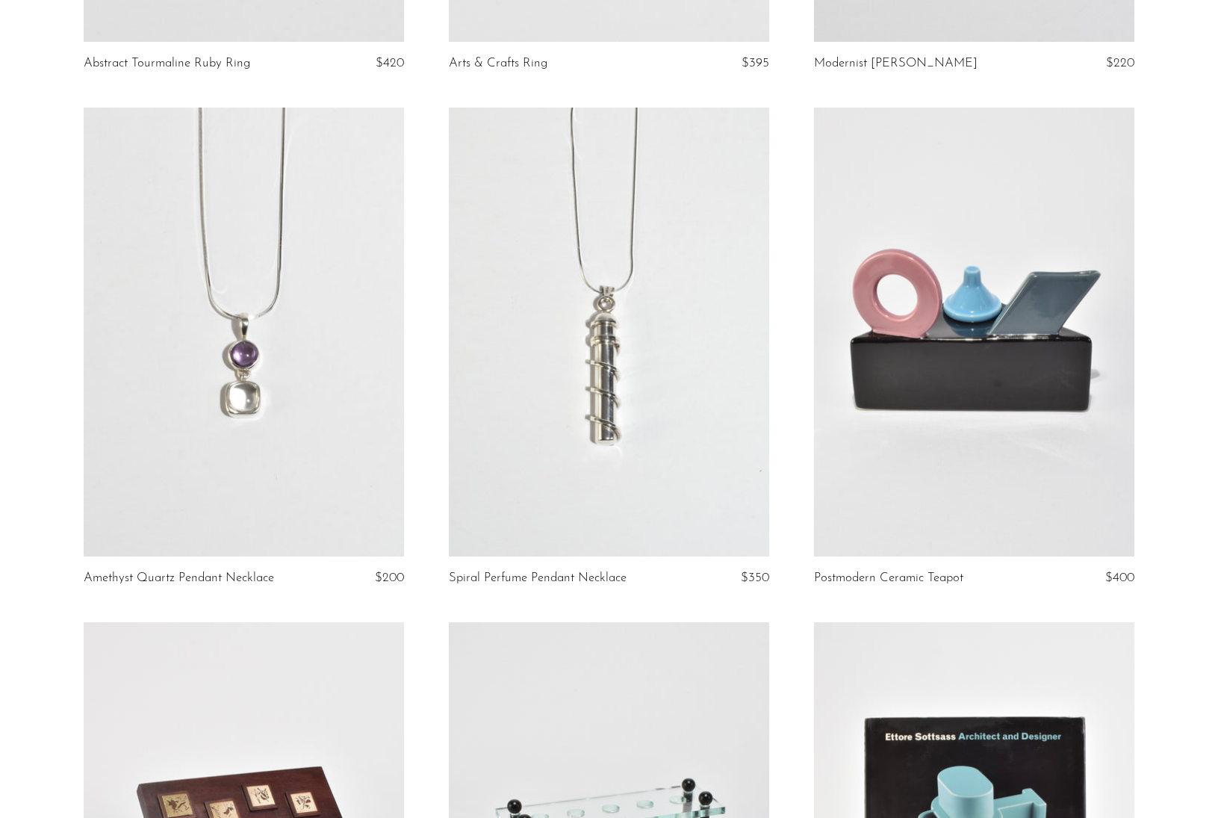 This screenshot has height=818, width=1218. What do you see at coordinates (390, 63) in the screenshot?
I see `span: $420` at bounding box center [390, 63].